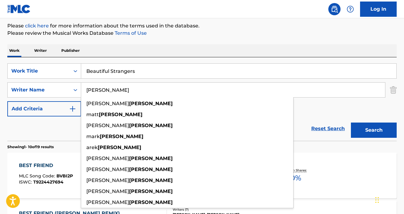 The height and width of the screenshot is (214, 404). I want to click on img: help, so click(350, 9).